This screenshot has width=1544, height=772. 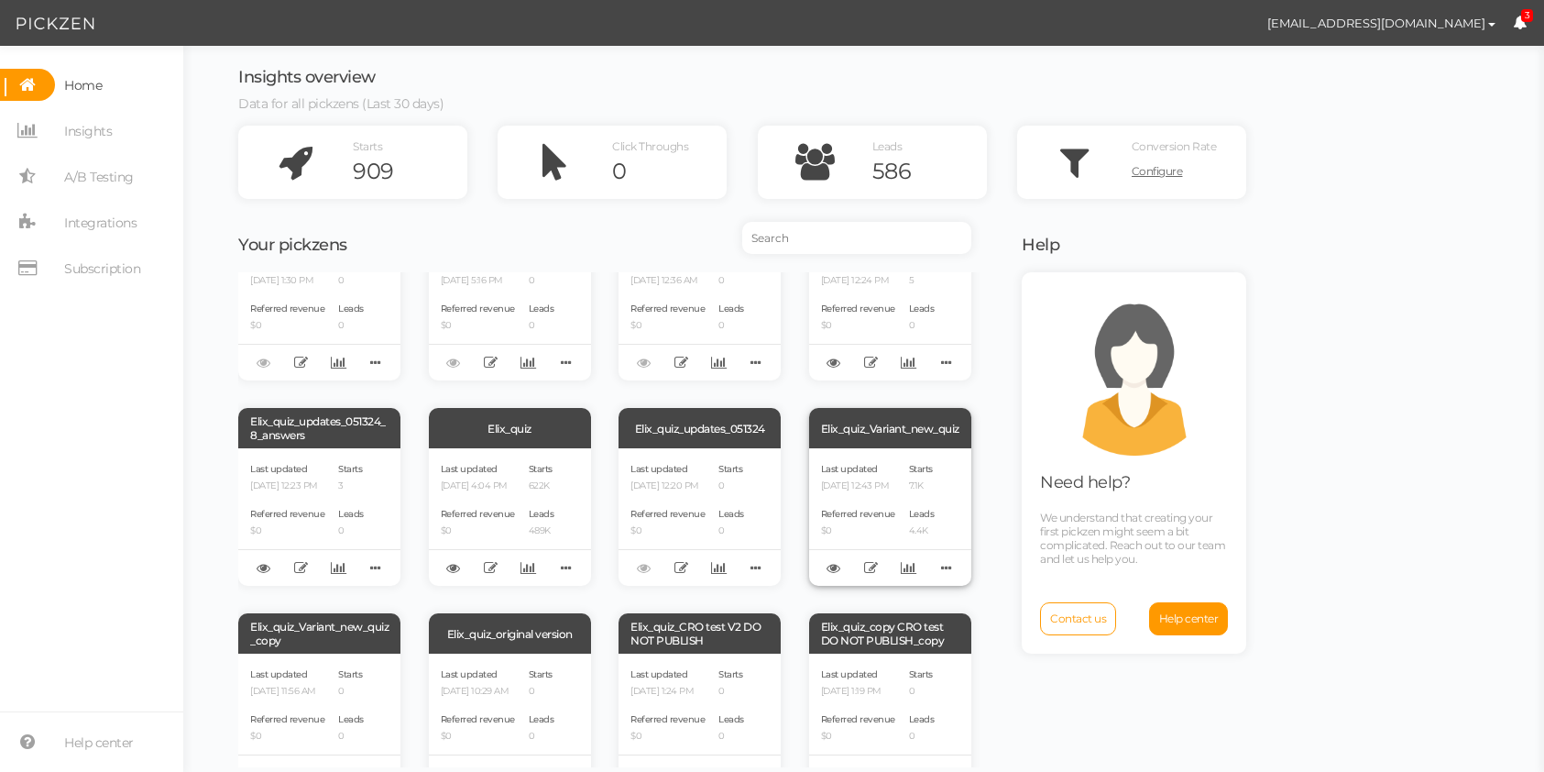 I want to click on span: Configure, so click(x=1158, y=170).